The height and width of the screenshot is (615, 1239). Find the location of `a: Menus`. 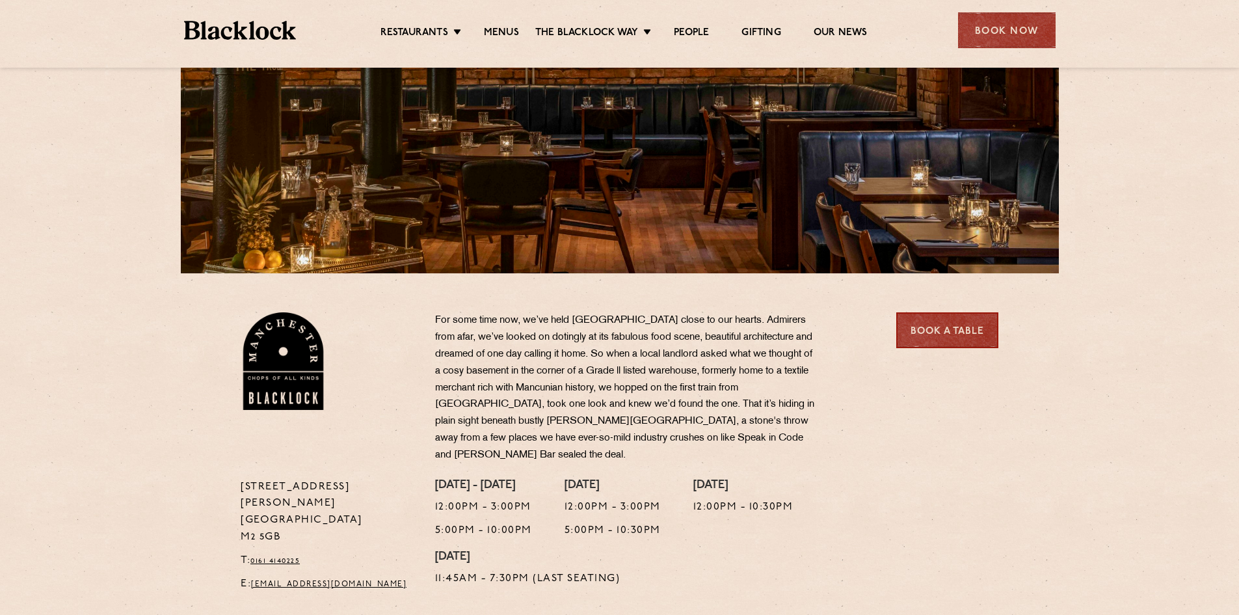

a: Menus is located at coordinates (501, 34).